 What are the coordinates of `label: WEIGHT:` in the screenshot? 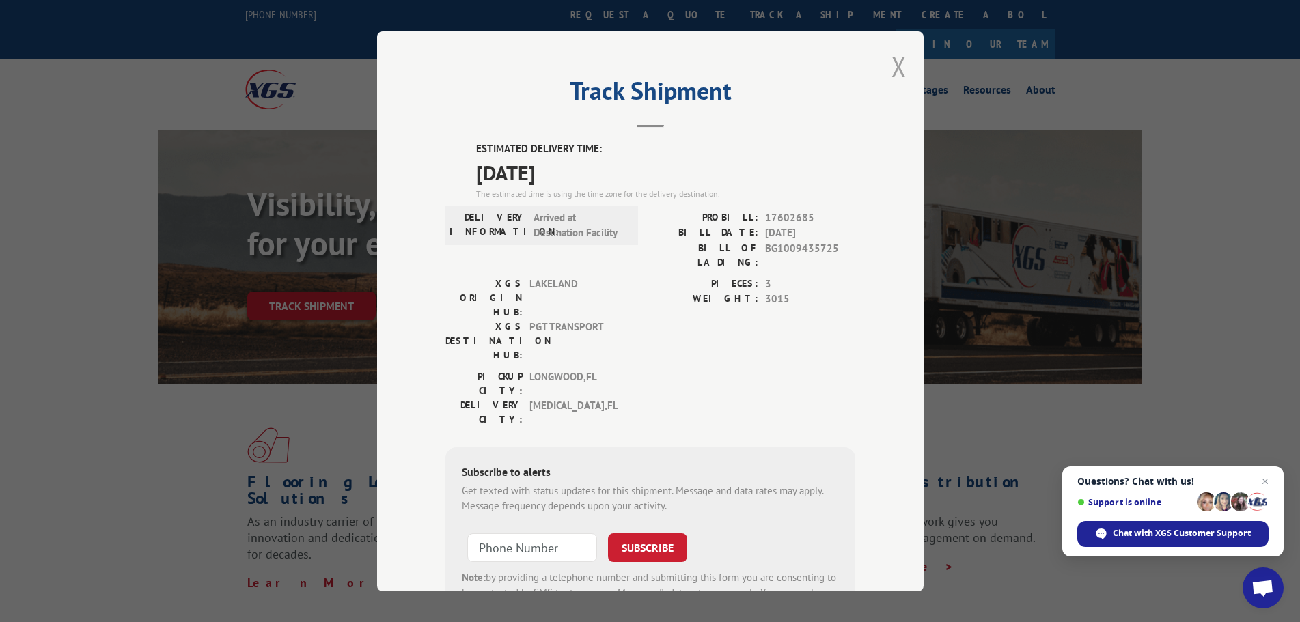 It's located at (704, 299).